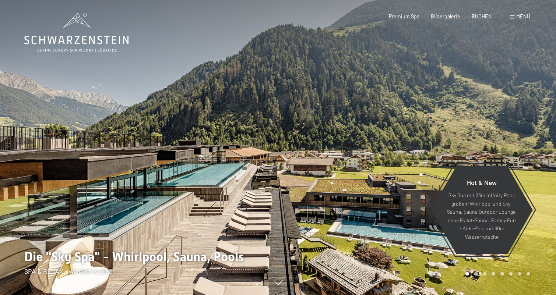  I want to click on span: Menü, so click(523, 16).